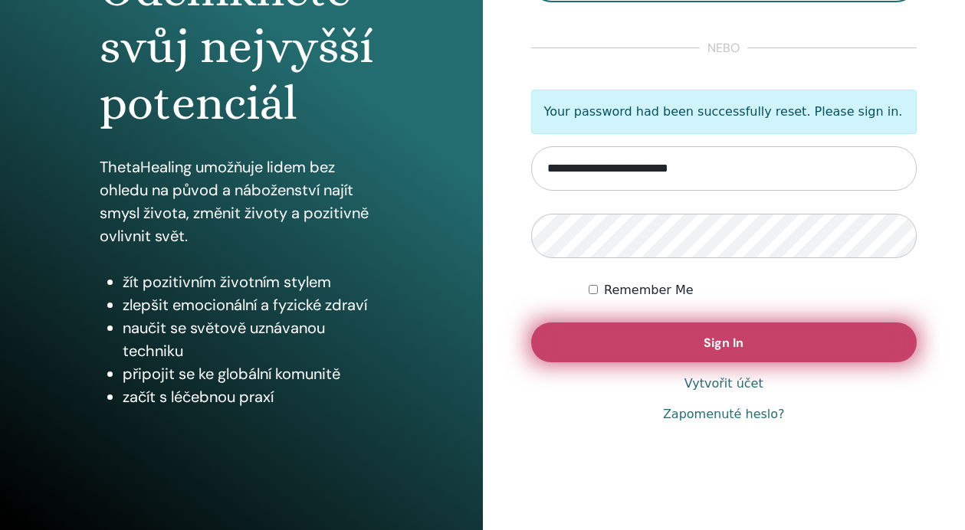 The image size is (965, 530). Describe the element at coordinates (724, 415) in the screenshot. I see `a: Zapomenuté heslo?` at that location.